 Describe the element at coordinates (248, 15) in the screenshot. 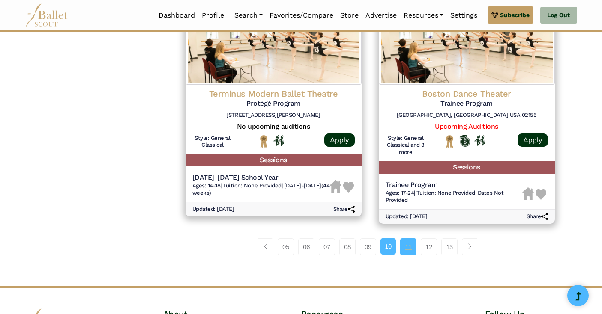

I see `a: Search` at that location.